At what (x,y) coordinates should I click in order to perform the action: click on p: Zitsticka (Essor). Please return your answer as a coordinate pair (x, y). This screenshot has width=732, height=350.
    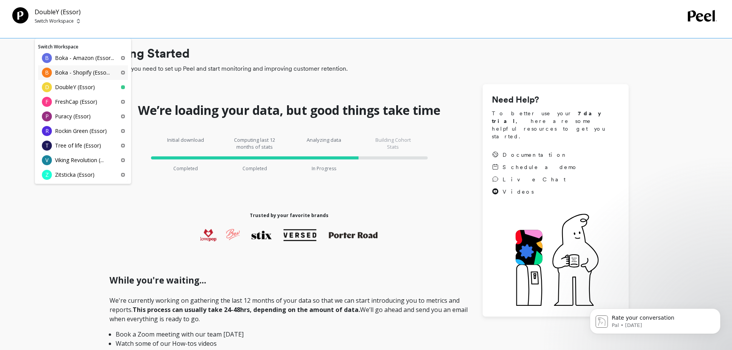
    Looking at the image, I should click on (75, 175).